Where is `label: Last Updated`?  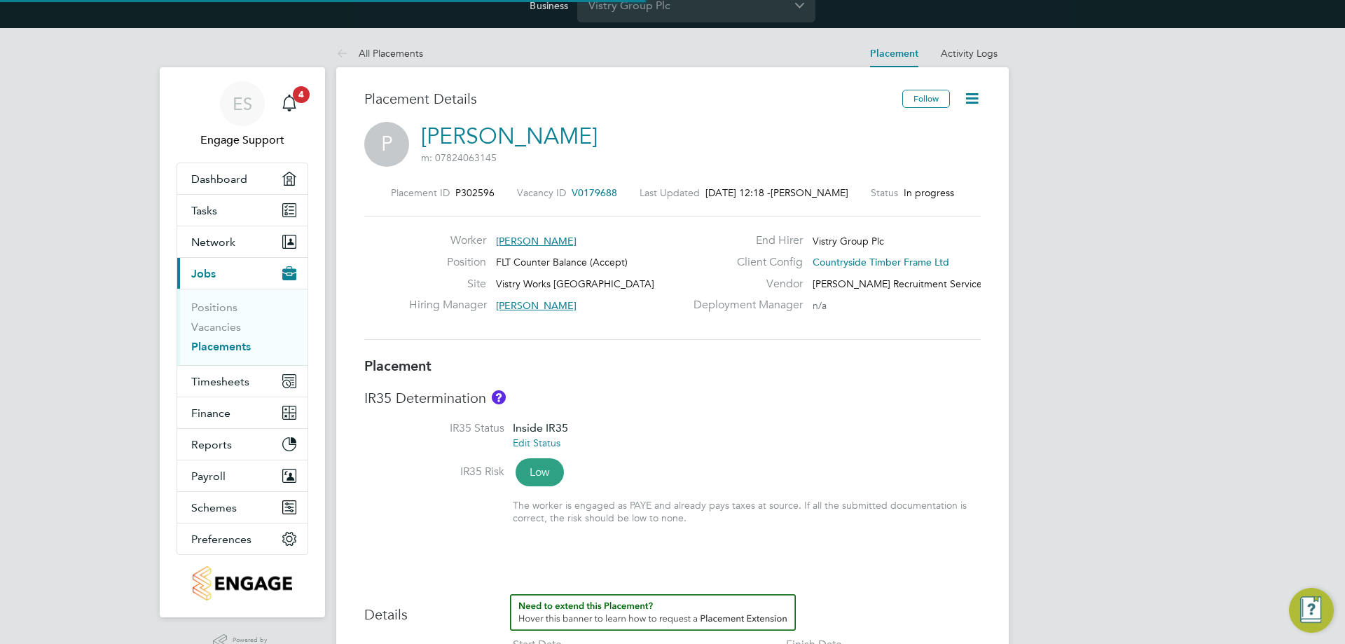
label: Last Updated is located at coordinates (669, 193).